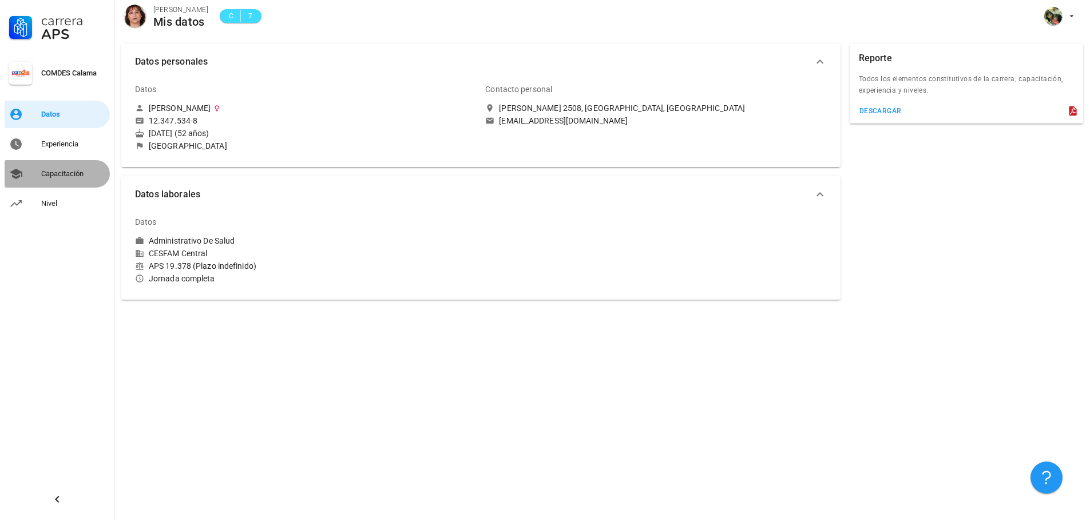 This screenshot has width=1090, height=521. I want to click on a: Nivel, so click(57, 204).